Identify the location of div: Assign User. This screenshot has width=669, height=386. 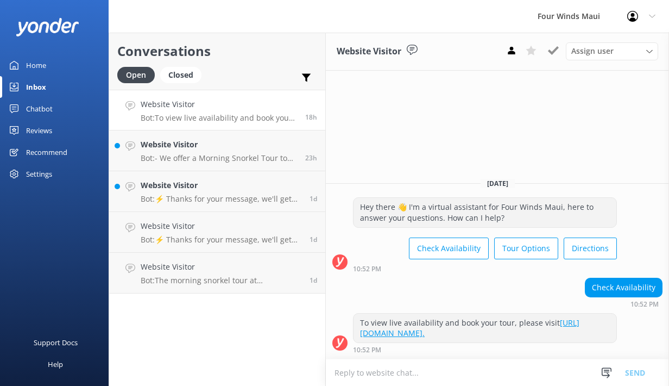
(612, 51).